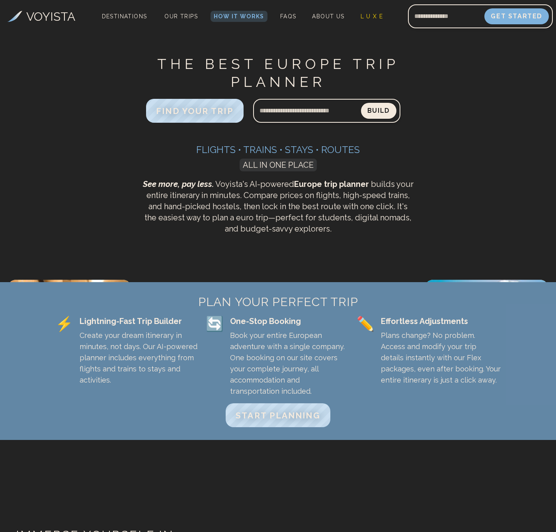  Describe the element at coordinates (195, 111) in the screenshot. I see `button: FIND YOUR TRIP` at that location.